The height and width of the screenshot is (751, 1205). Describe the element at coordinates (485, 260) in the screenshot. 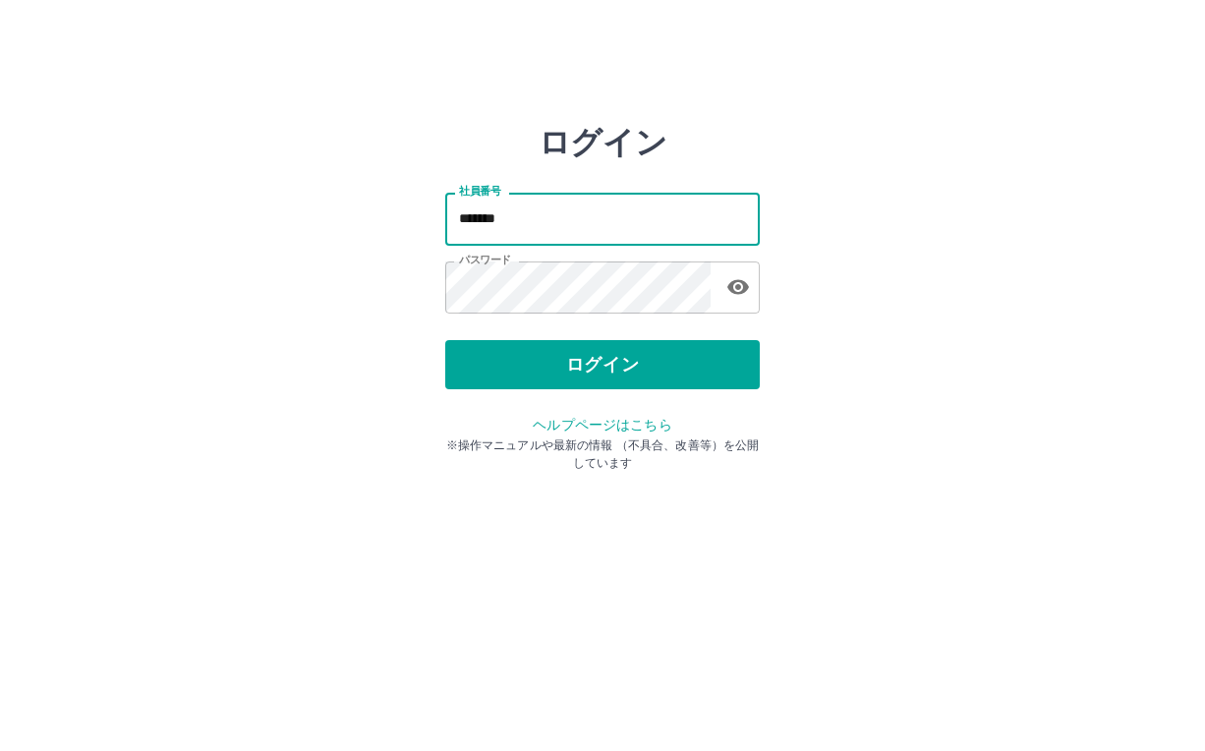

I see `label: パスワード` at that location.